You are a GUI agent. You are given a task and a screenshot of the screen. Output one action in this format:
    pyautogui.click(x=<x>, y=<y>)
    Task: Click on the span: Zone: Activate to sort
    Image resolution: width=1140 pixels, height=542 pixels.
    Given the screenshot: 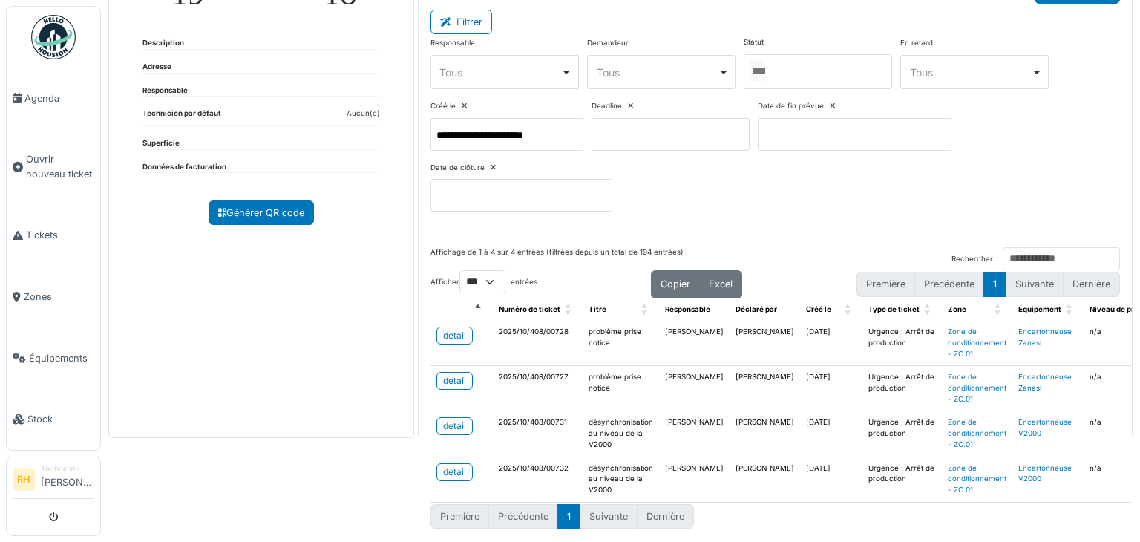 What is the action you would take?
    pyautogui.click(x=999, y=310)
    